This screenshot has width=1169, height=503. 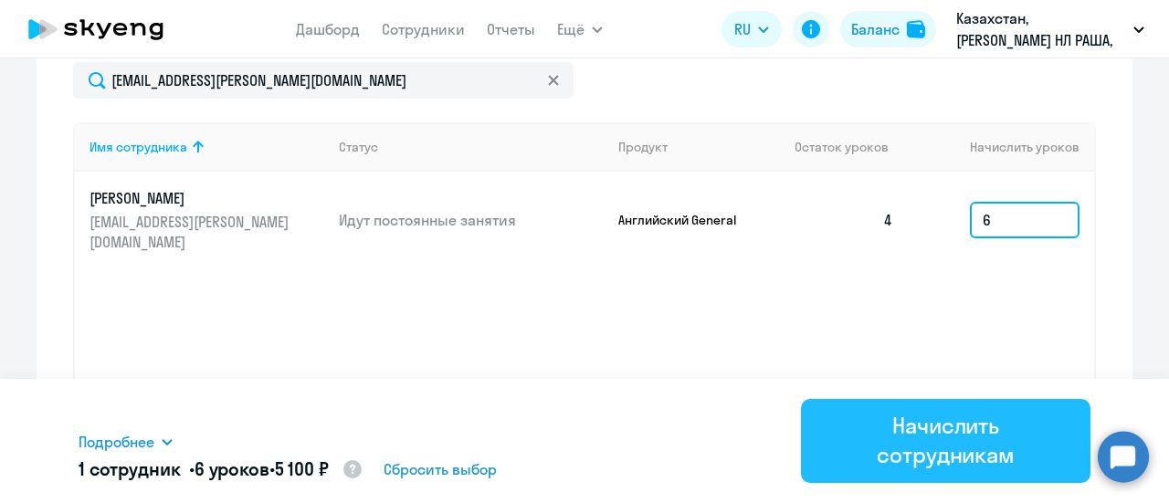 I want to click on a: Сотрудники, so click(x=423, y=29).